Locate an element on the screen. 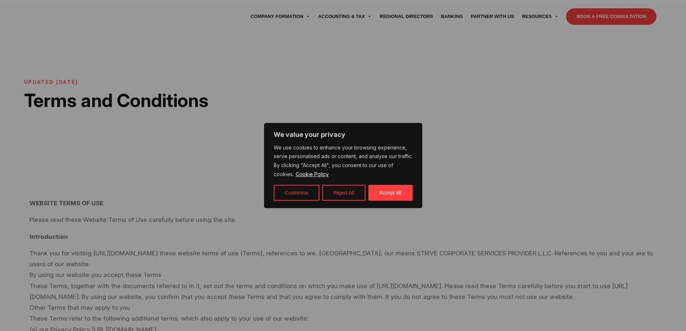 This screenshot has width=686, height=331. button: Reject All is located at coordinates (344, 193).